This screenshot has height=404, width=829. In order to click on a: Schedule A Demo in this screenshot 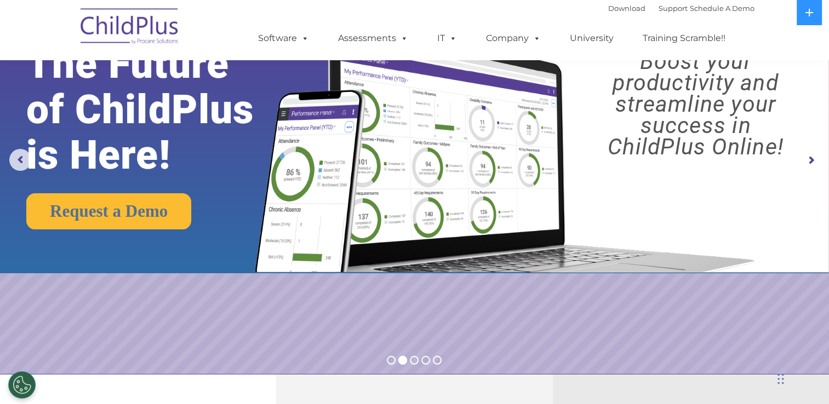, I will do `click(722, 8)`.